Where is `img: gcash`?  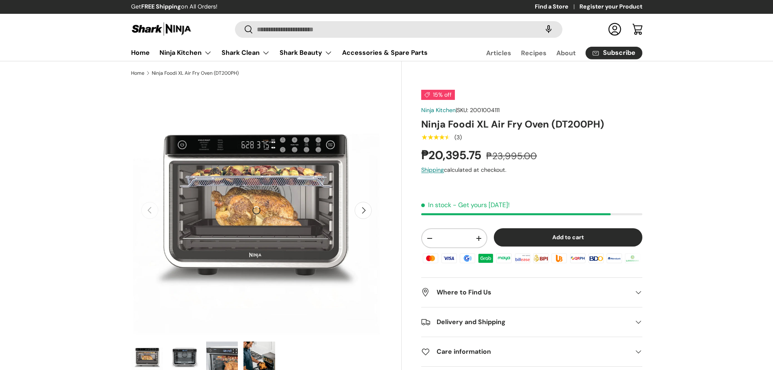
img: gcash is located at coordinates (468, 258).